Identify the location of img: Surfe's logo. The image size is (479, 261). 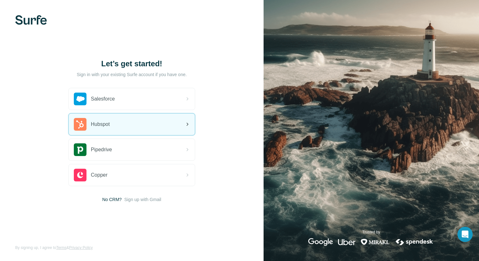
(31, 20).